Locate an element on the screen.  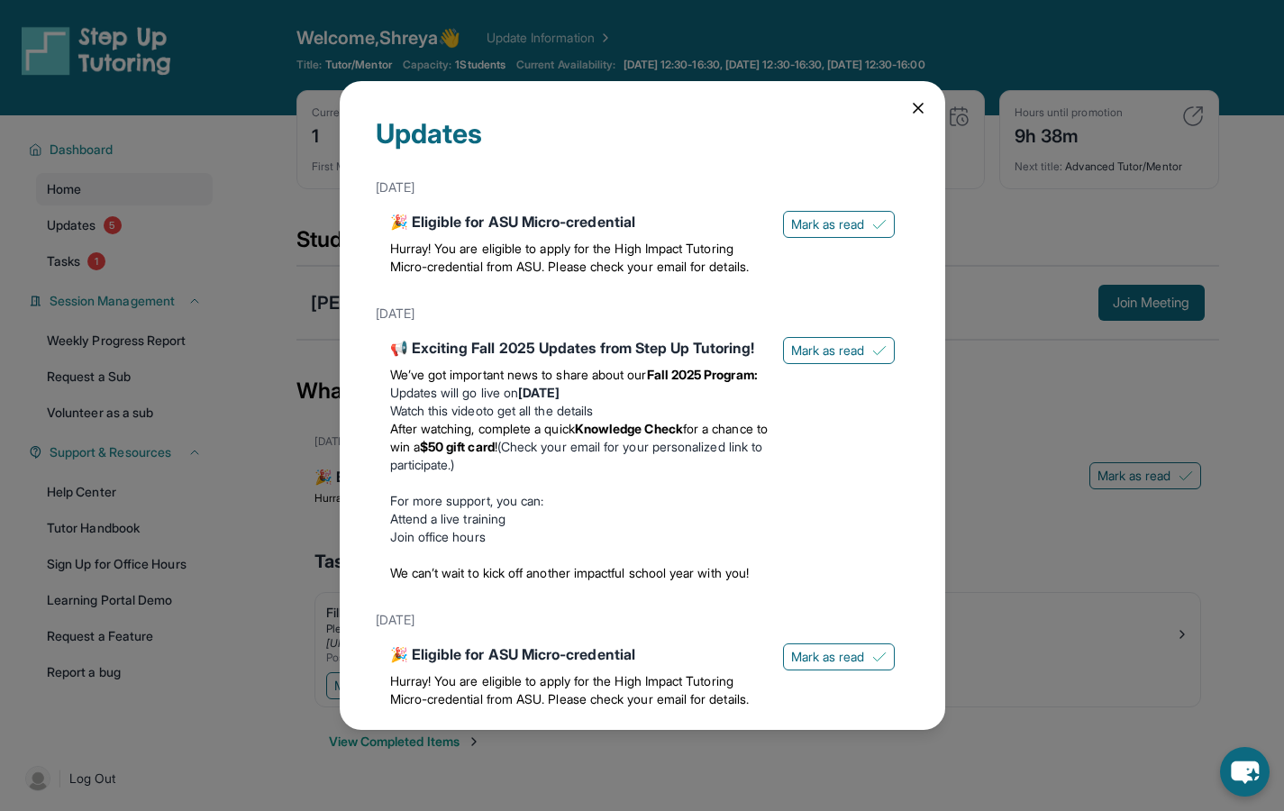
strong: Fall 2025 Program: is located at coordinates (702, 374).